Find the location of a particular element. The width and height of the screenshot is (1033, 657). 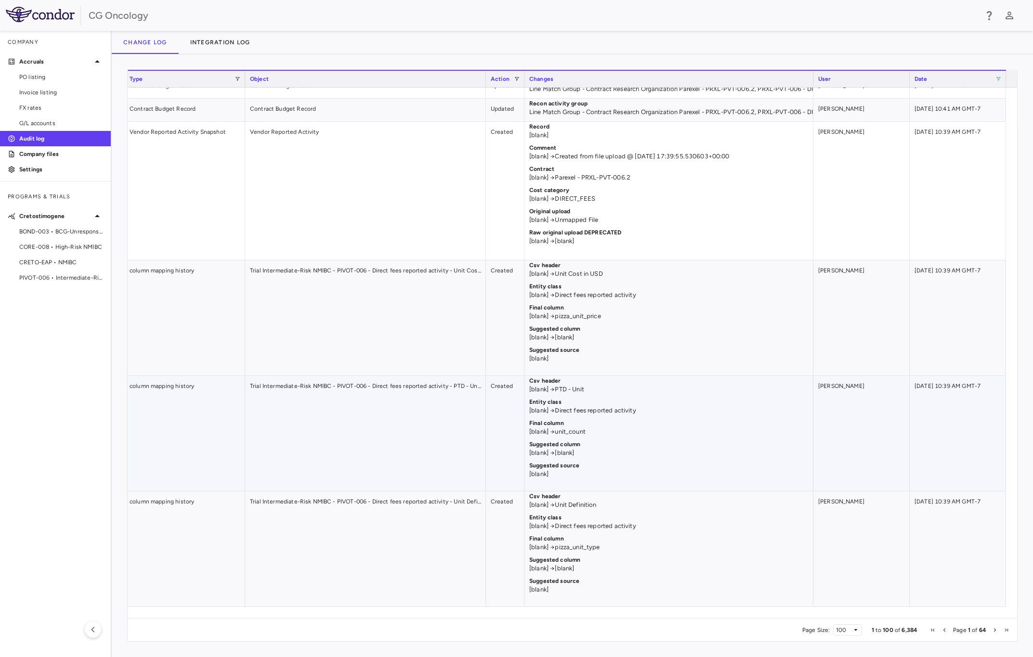

p: Settings is located at coordinates (61, 169).